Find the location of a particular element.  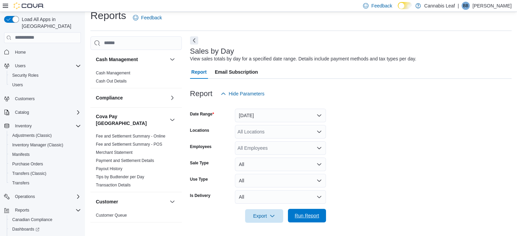

a: Customers is located at coordinates (25, 99).